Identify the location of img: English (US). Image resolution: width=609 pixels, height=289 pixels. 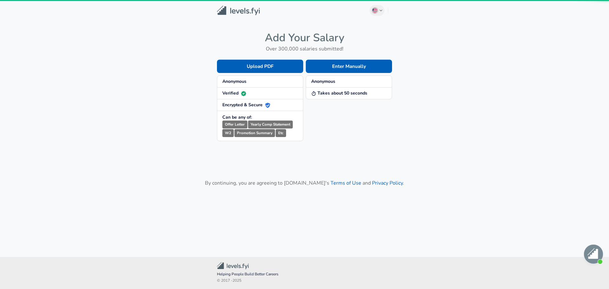
(375, 10).